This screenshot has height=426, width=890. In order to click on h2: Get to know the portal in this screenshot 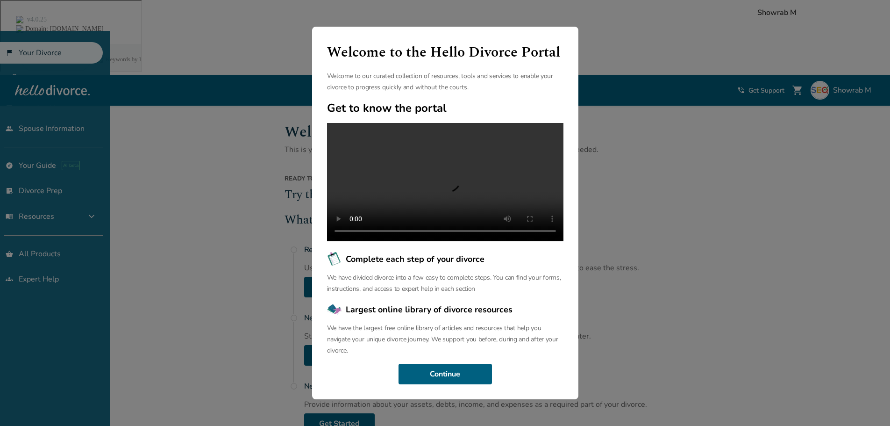, I will do `click(445, 108)`.